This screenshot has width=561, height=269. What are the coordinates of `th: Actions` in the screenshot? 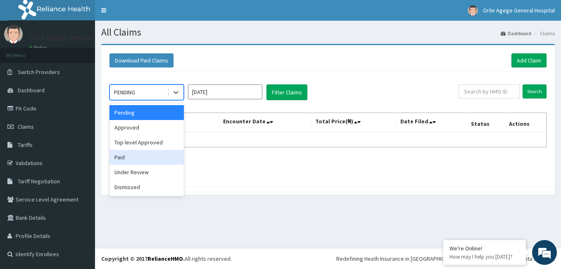 It's located at (526, 122).